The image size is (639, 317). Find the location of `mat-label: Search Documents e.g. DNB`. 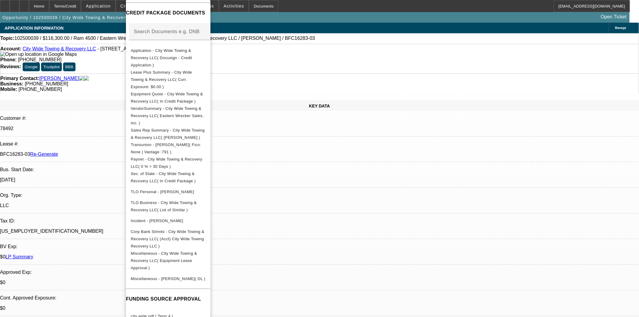

mat-label: Search Documents e.g. DNB is located at coordinates (167, 31).